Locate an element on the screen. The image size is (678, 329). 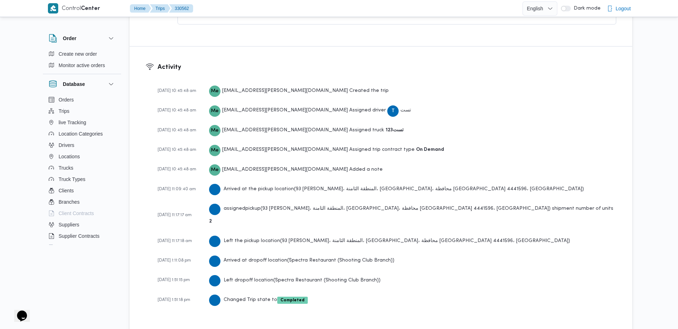
div: Order is located at coordinates (82, 61).